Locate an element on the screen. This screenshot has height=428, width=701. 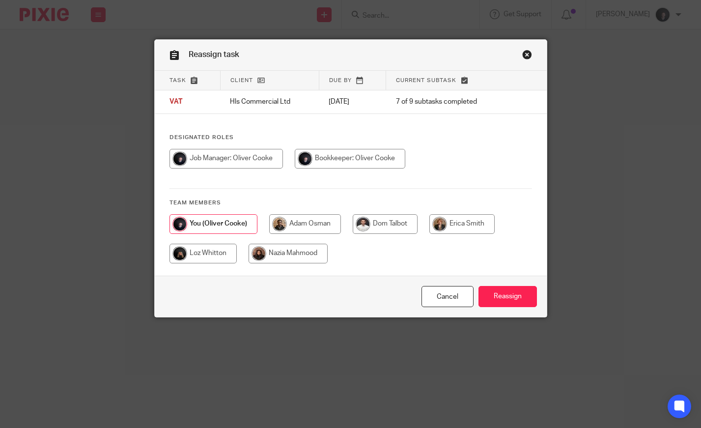
span: Task is located at coordinates (178, 80).